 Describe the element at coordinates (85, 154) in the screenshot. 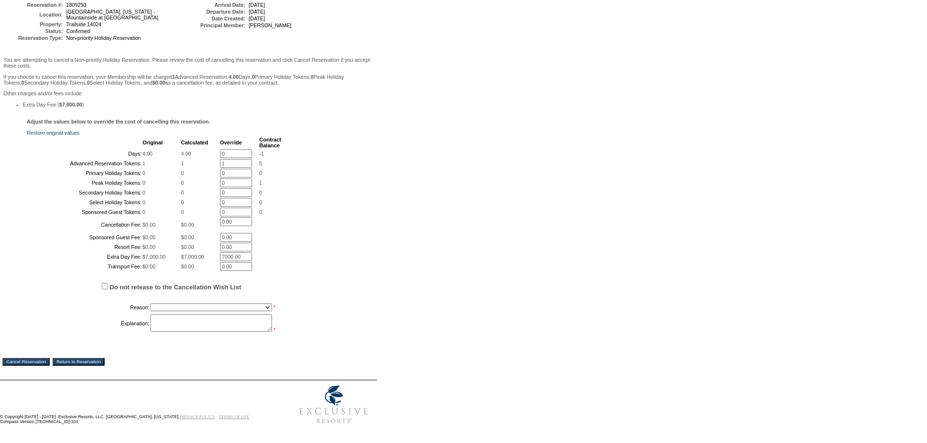

I see `td: Days:` at that location.